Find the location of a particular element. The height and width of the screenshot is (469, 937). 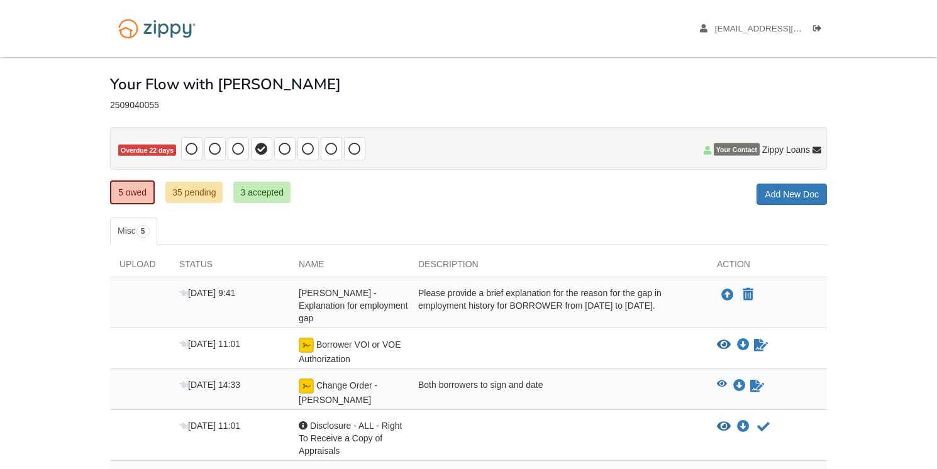

span: Borrower VOI or VOE Authorization is located at coordinates (350, 352).